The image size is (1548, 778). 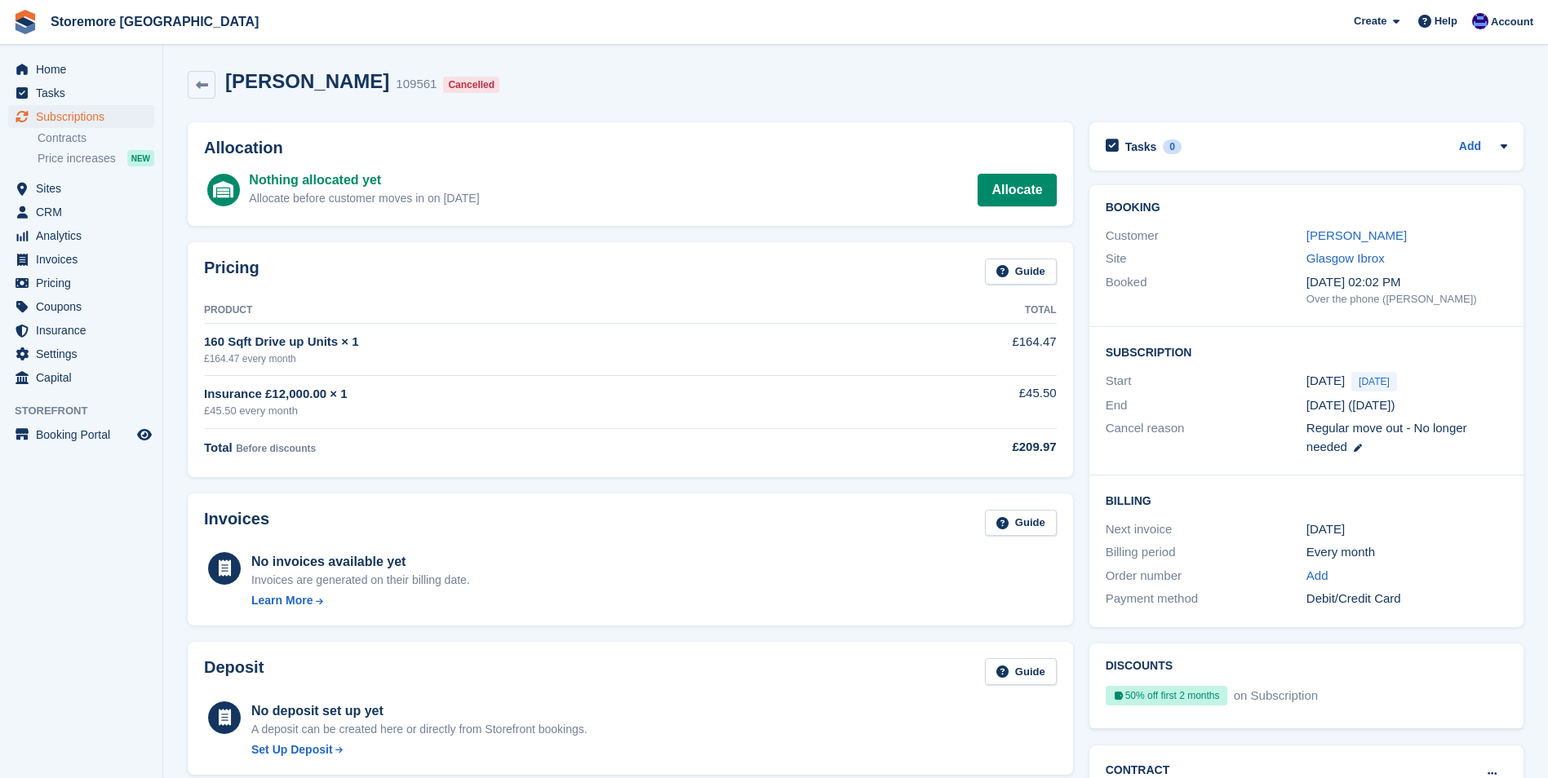 I want to click on img: Angela, so click(x=1480, y=21).